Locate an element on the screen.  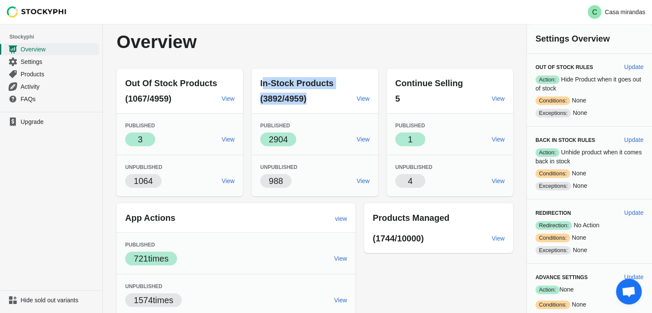
span: 2904 is located at coordinates (278, 139).